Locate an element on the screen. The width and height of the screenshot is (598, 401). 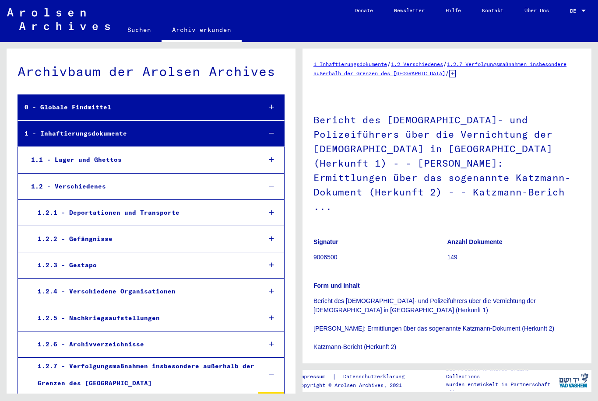
a: Suchen is located at coordinates (139, 30).